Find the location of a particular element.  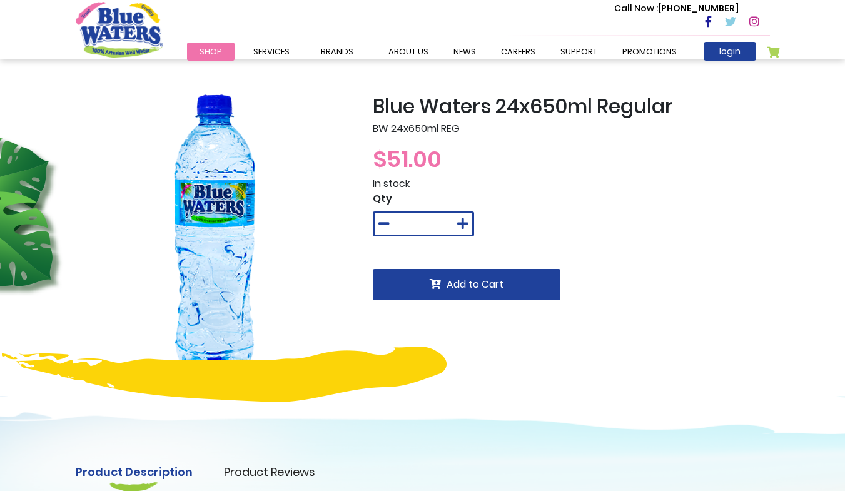

button: Add to Cart is located at coordinates (466, 285).